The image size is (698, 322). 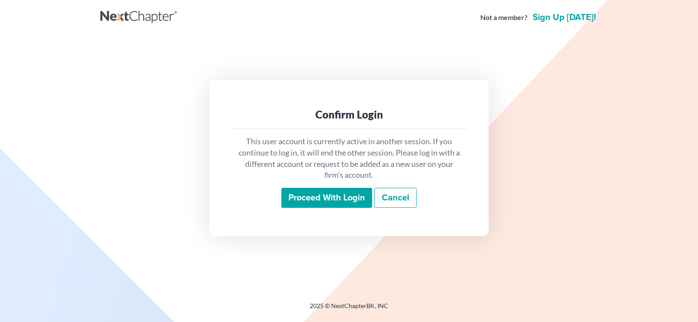 What do you see at coordinates (327, 198) in the screenshot?
I see `input: Proceed with login` at bounding box center [327, 198].